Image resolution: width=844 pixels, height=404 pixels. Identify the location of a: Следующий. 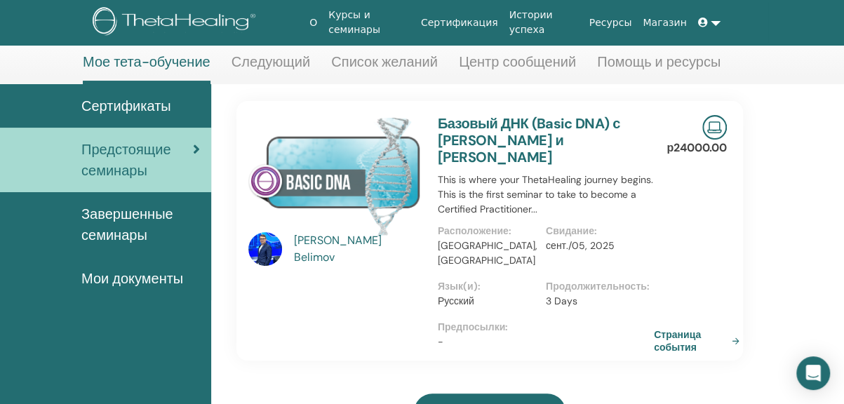
(271, 67).